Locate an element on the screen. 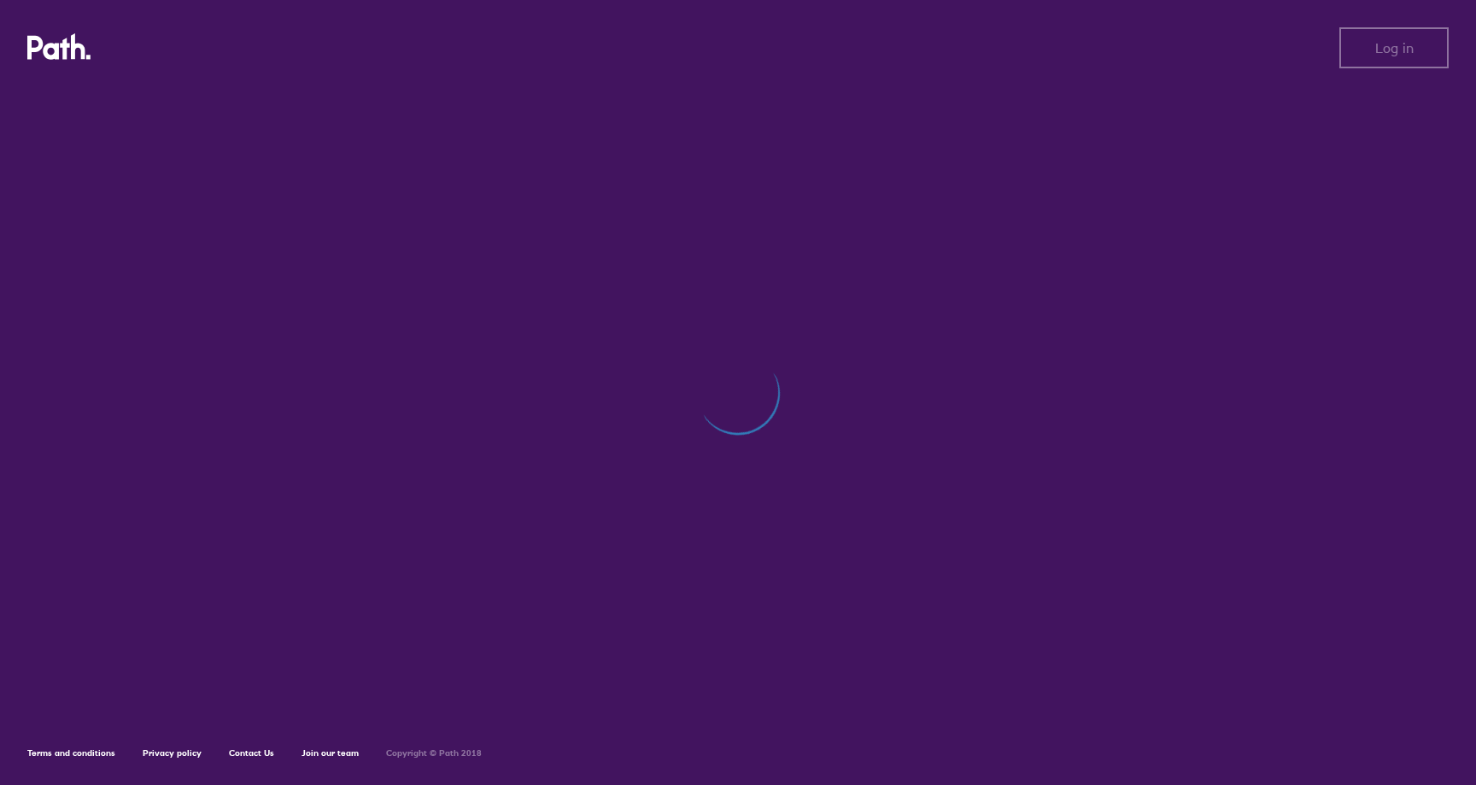  span: Log in is located at coordinates (1394, 48).